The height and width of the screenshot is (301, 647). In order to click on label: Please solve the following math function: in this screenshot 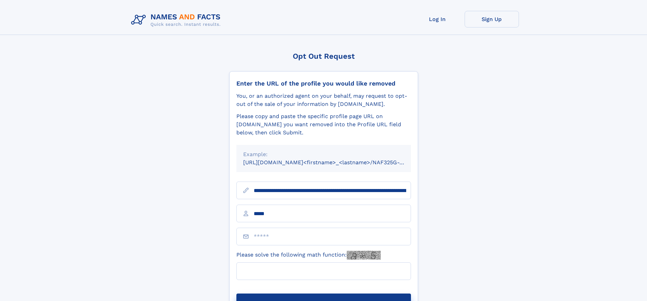, I will do `click(308, 255)`.